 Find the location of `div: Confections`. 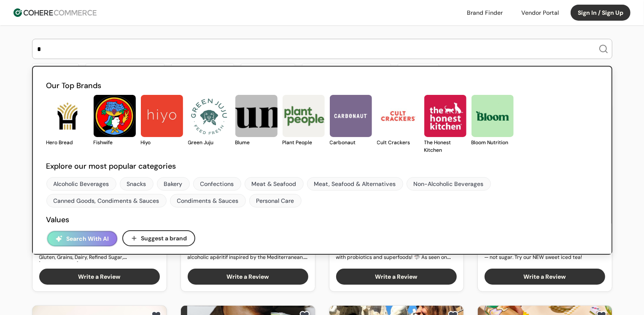

div: Confections is located at coordinates (217, 184).